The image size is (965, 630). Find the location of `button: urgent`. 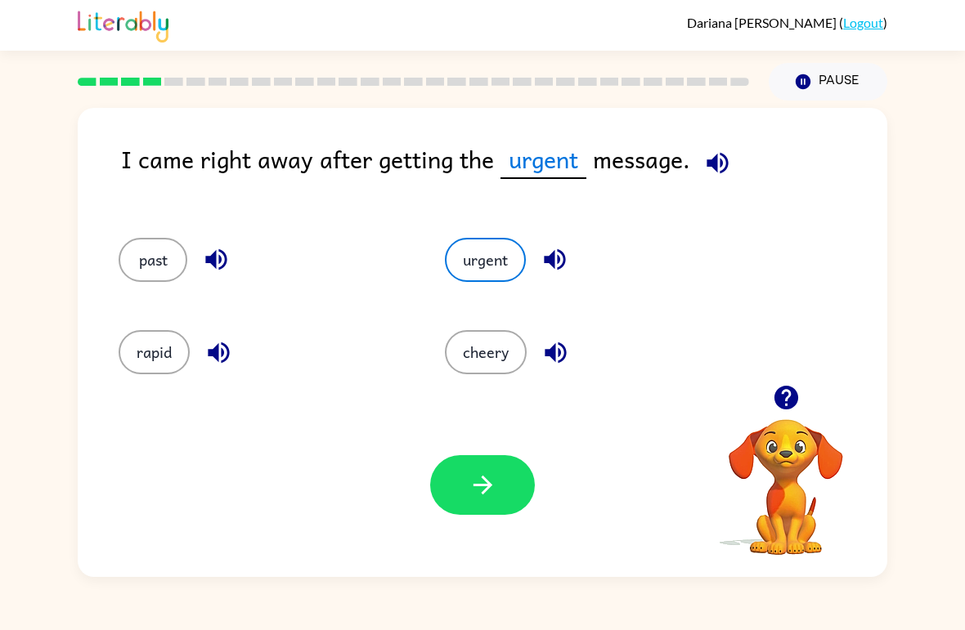

button: urgent is located at coordinates (485, 260).